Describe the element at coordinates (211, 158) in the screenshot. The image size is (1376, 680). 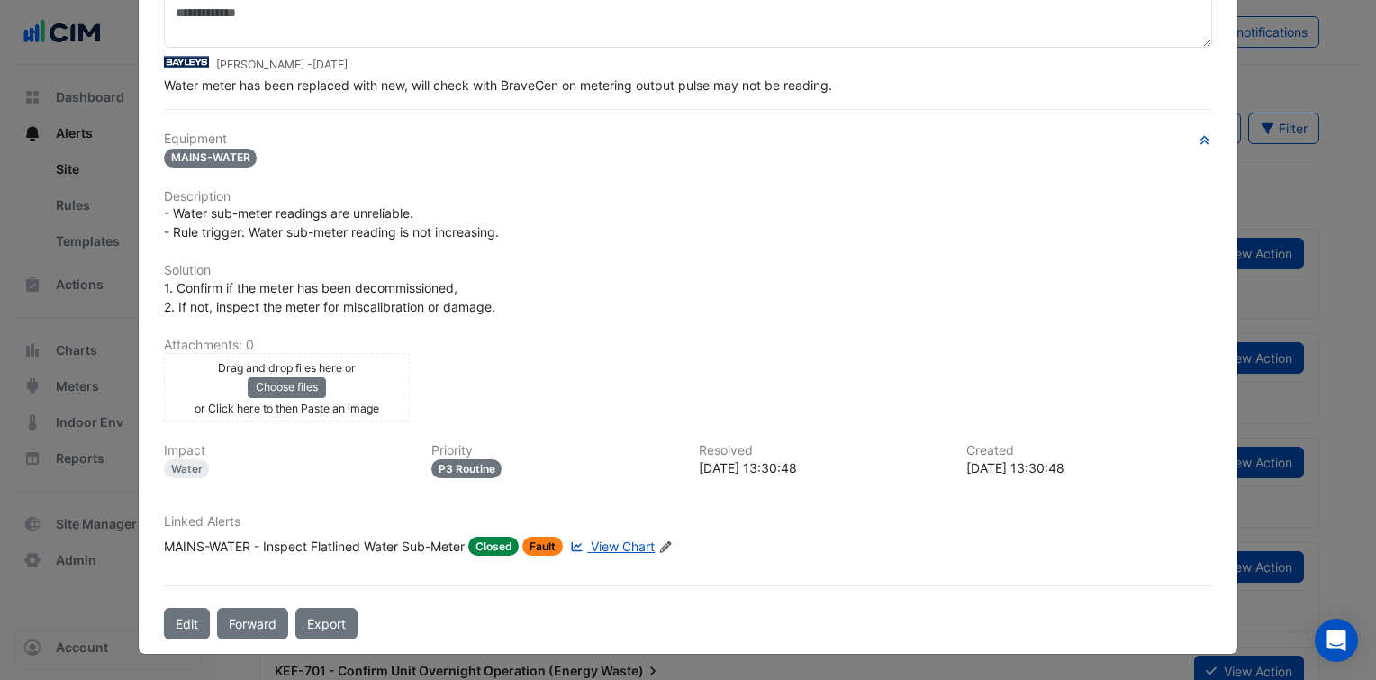
I see `span: MAINS-WATER` at that location.